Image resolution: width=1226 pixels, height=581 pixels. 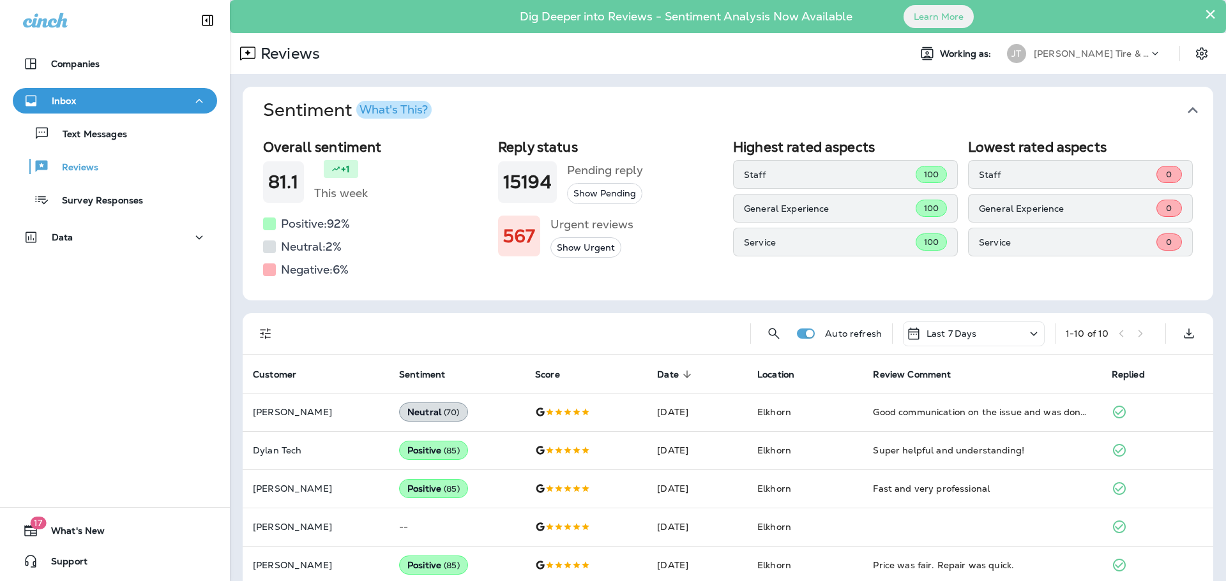 What do you see at coordinates (951, 334) in the screenshot?
I see `p: Last 7 Days` at bounding box center [951, 334].